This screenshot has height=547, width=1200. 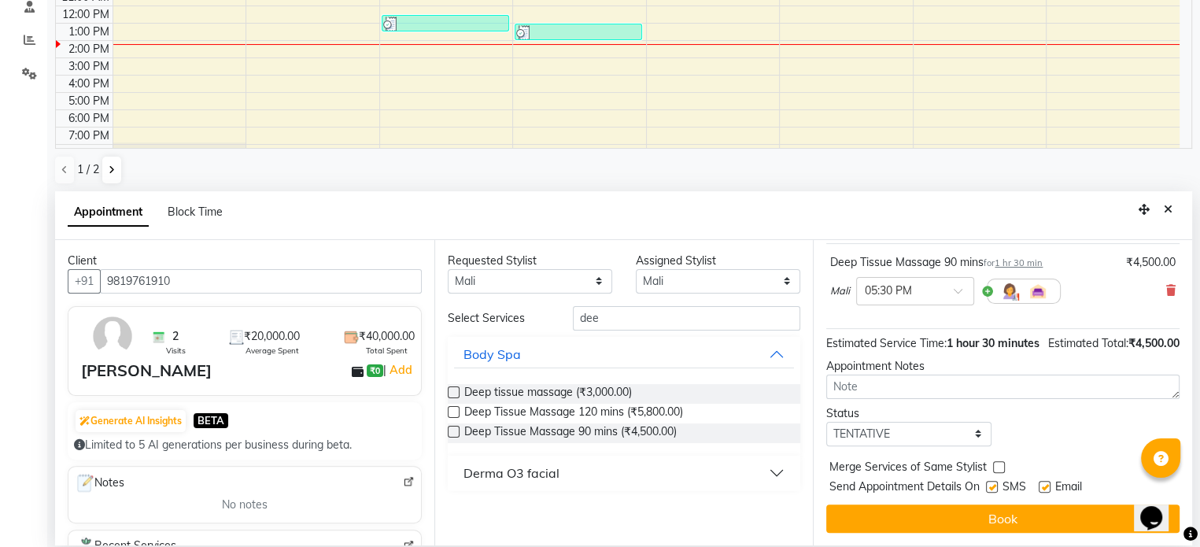 I want to click on span: Send Appointment Details On, so click(x=904, y=488).